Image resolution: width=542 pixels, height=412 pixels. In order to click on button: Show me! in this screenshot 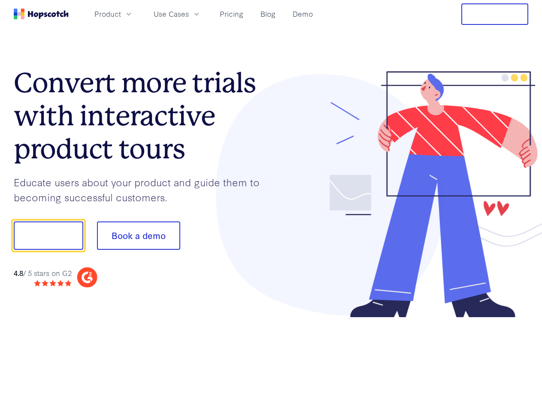, I will do `click(48, 236)`.